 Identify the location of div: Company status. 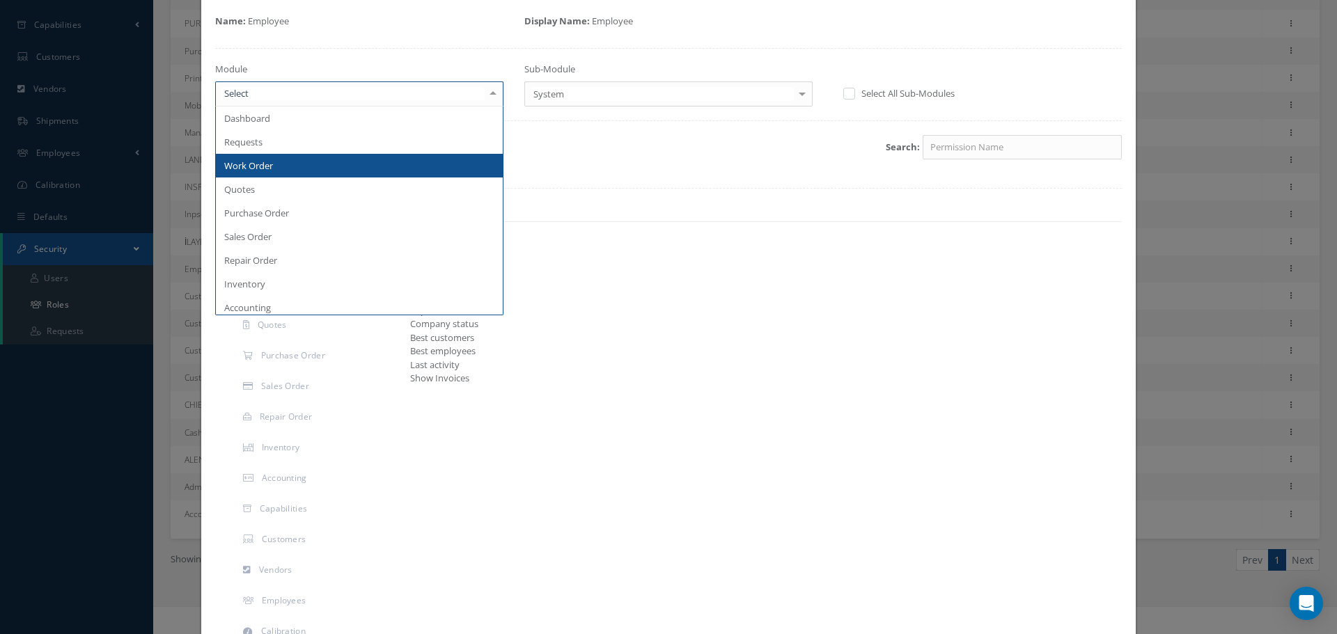
(753, 324).